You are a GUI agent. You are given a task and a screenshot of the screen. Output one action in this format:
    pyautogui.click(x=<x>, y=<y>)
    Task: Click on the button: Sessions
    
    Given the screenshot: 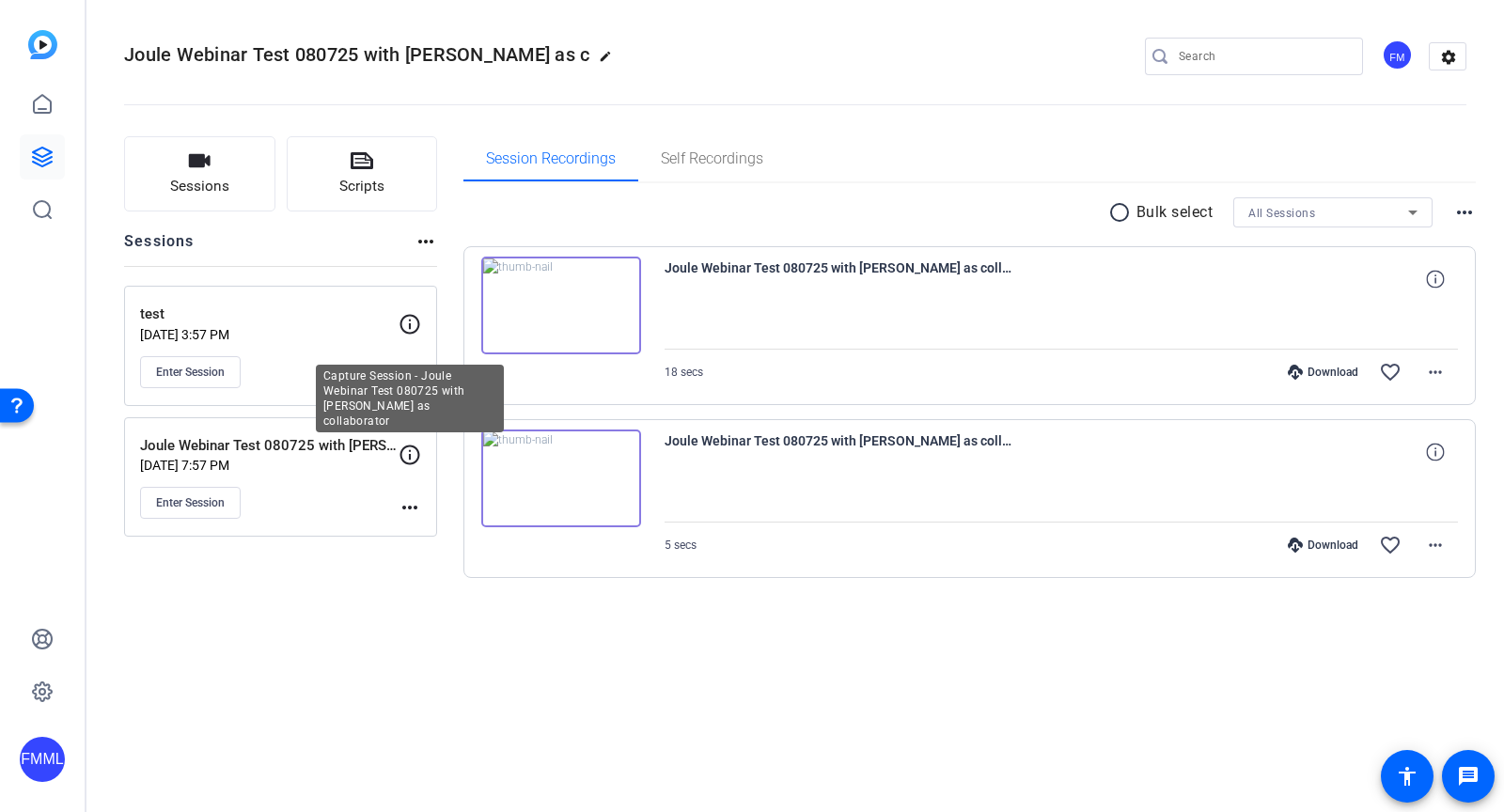 What is the action you would take?
    pyautogui.click(x=199, y=174)
    